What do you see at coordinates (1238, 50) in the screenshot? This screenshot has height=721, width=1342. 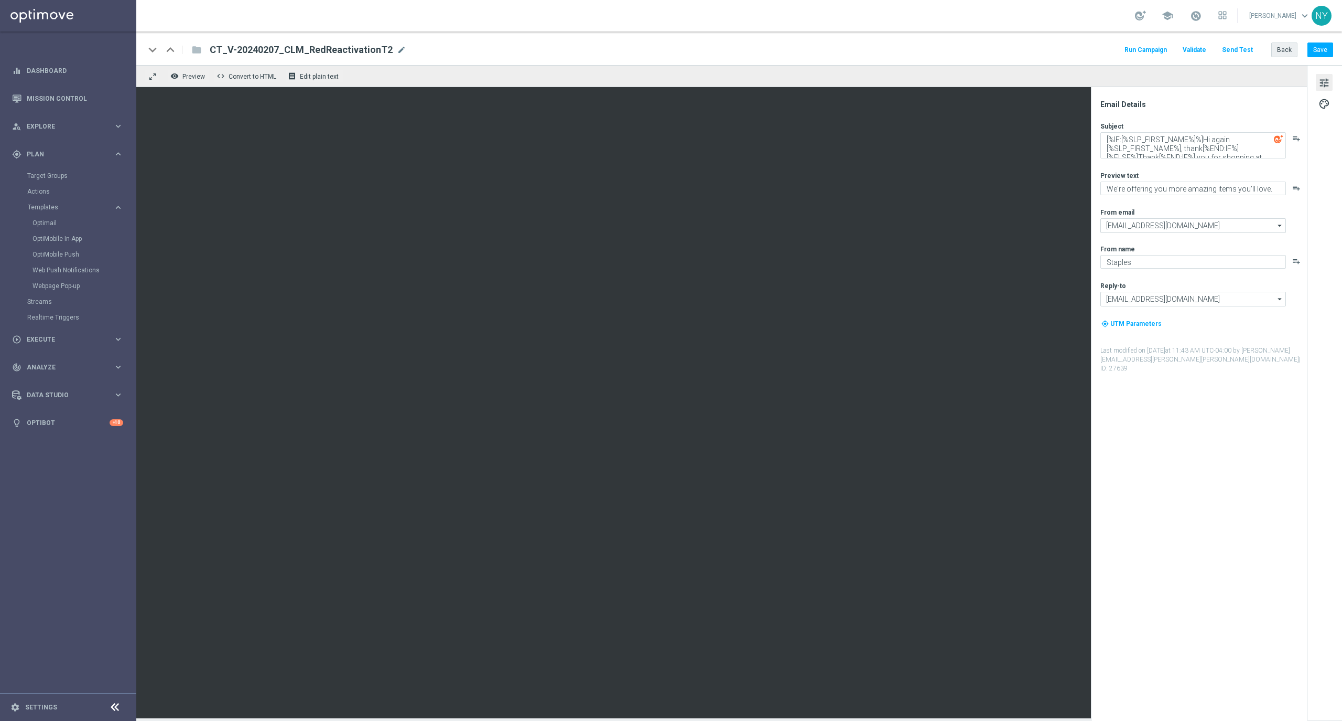 I see `button: Send Test` at bounding box center [1238, 50].